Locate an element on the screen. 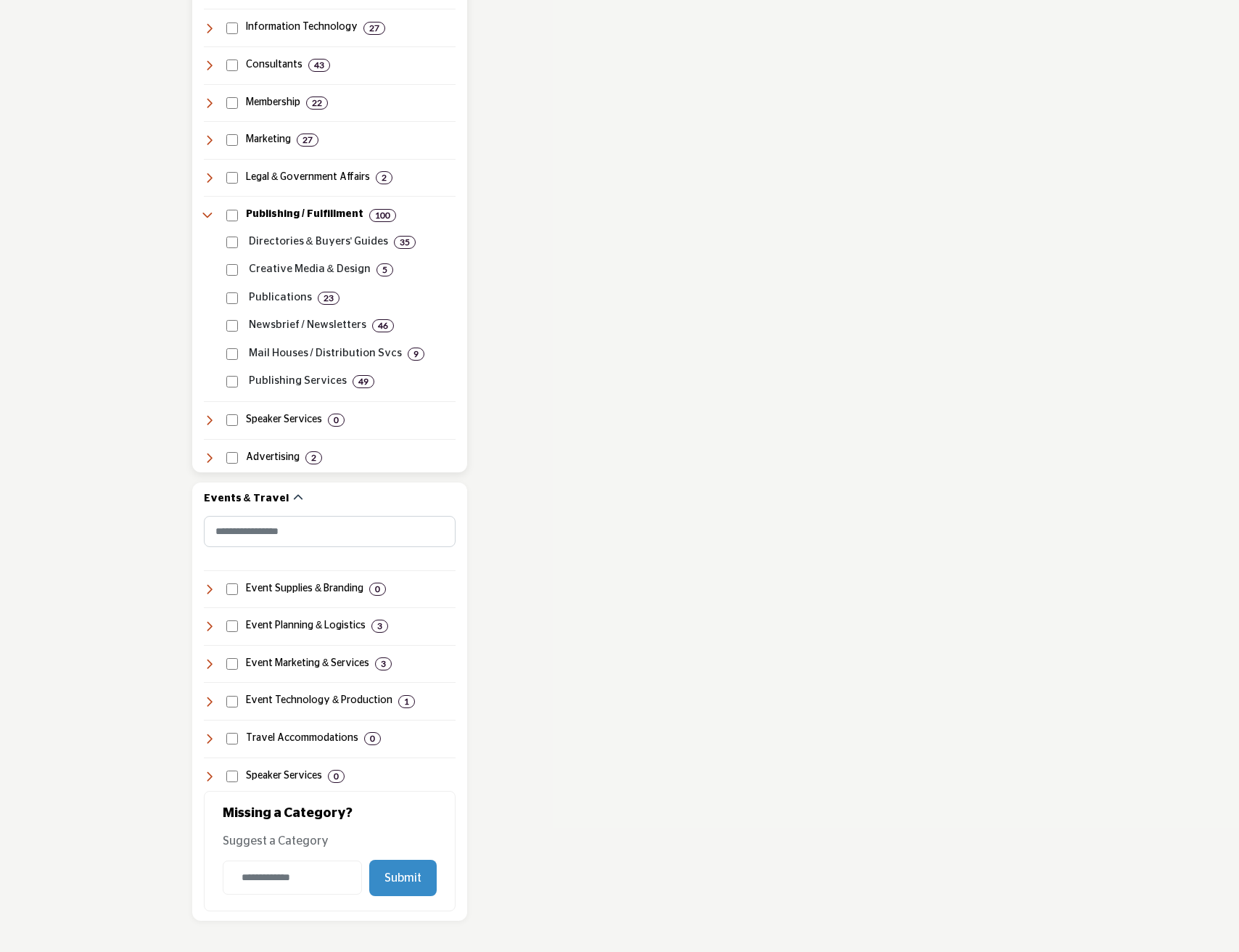 This screenshot has height=952, width=1239. input: Select Event Marketing & Services checkbox is located at coordinates (232, 663).